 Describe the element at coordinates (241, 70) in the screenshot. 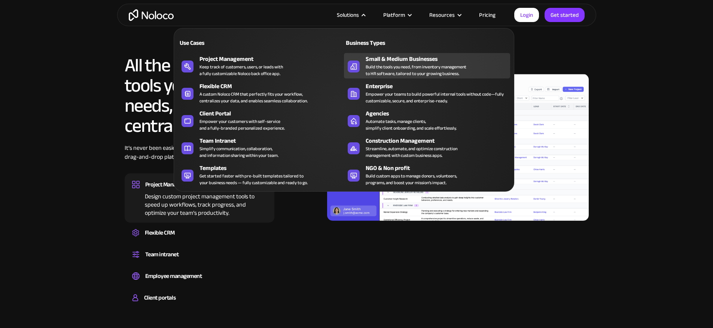

I see `div: Keep track of customers, users, or leads with a fully customizable Noloco back office app.` at that location.